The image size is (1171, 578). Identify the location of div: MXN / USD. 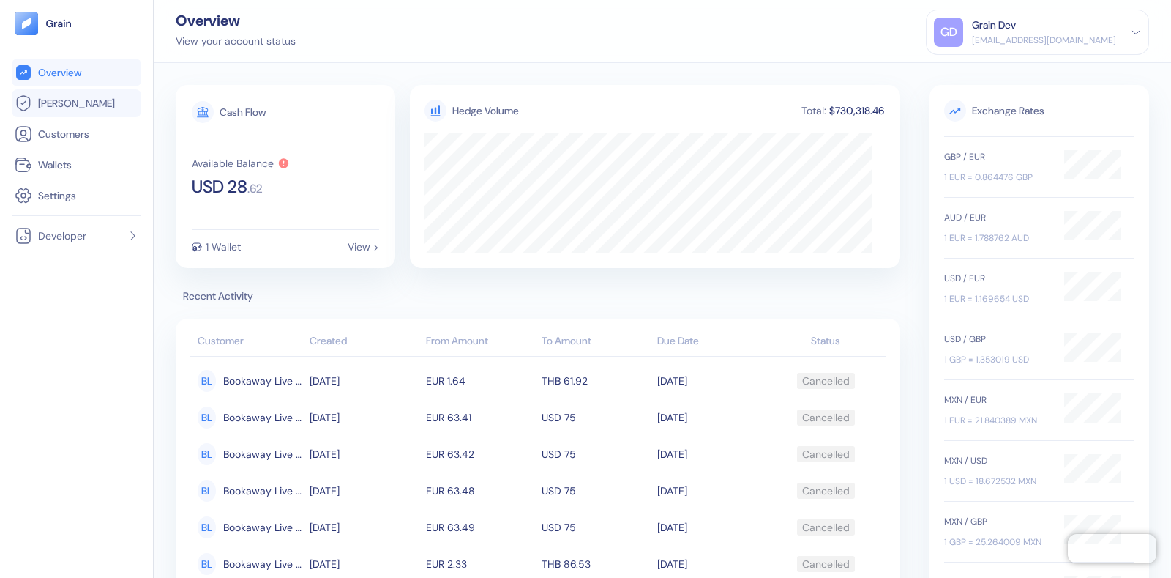
(997, 460).